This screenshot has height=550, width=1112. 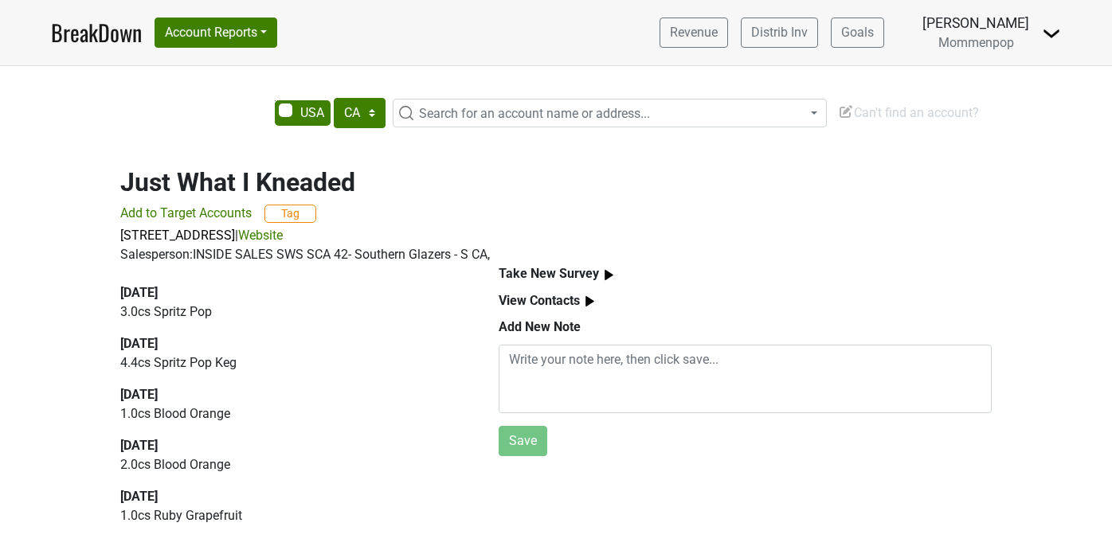 What do you see at coordinates (779, 33) in the screenshot?
I see `a: Distrib Inv` at bounding box center [779, 33].